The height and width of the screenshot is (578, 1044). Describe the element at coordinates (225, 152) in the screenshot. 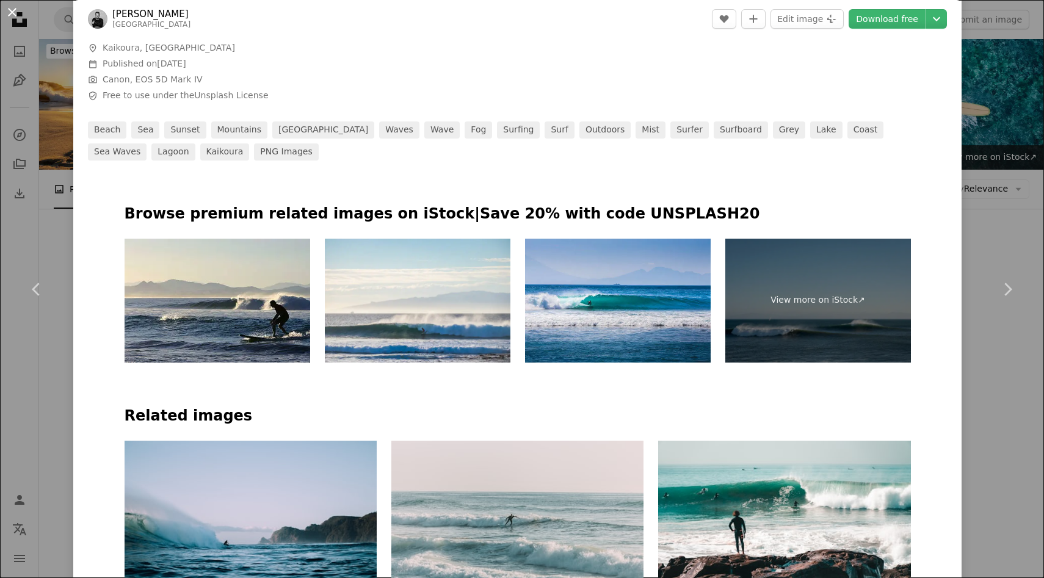

I see `a: kaikoura` at that location.